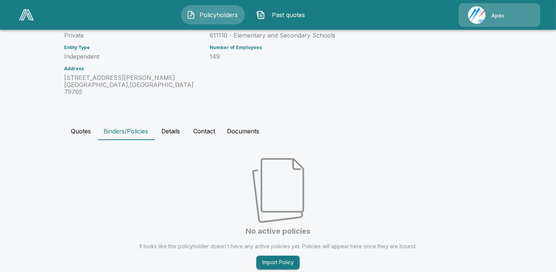  What do you see at coordinates (204, 131) in the screenshot?
I see `button: Contact` at bounding box center [204, 131].